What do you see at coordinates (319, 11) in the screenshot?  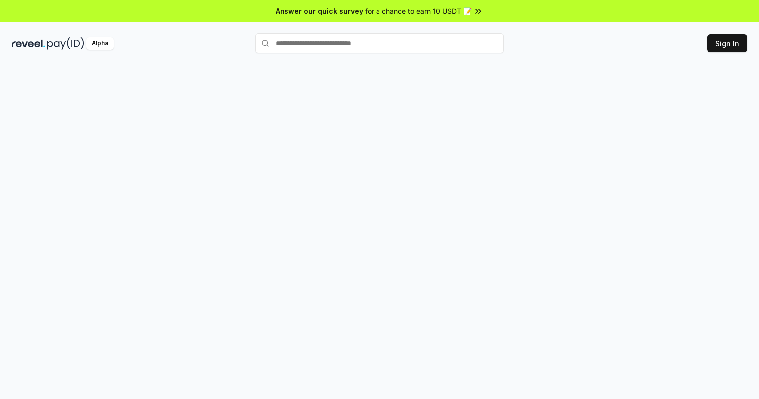 I see `span: Answer our quick survey` at bounding box center [319, 11].